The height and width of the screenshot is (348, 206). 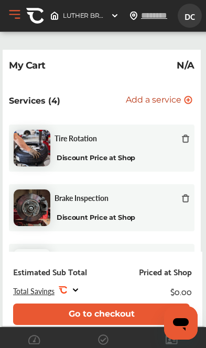 I want to click on button: Go to checkout, so click(x=101, y=314).